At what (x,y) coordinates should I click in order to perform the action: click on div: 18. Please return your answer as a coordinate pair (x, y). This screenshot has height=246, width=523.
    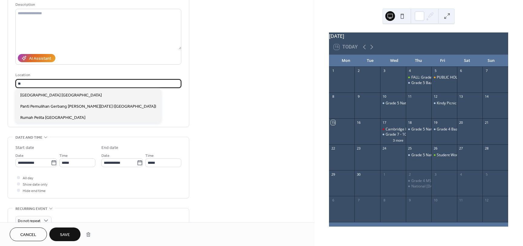
    Looking at the image, I should click on (410, 122).